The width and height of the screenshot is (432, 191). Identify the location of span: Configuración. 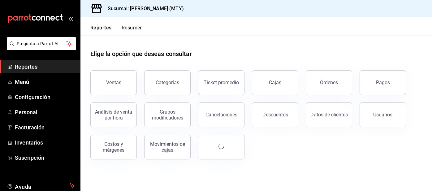
(45, 97).